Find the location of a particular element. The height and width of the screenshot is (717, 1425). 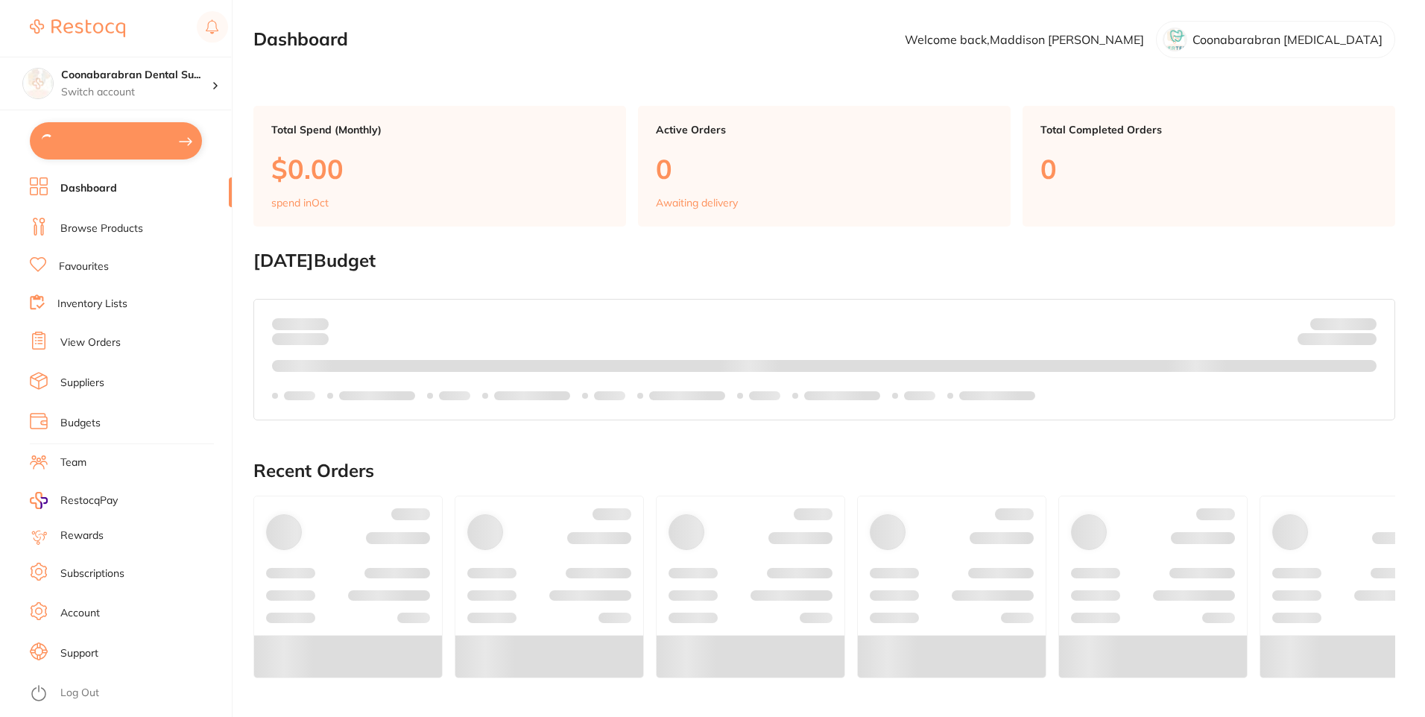

p: Total Spend (Monthly) is located at coordinates (440, 130).